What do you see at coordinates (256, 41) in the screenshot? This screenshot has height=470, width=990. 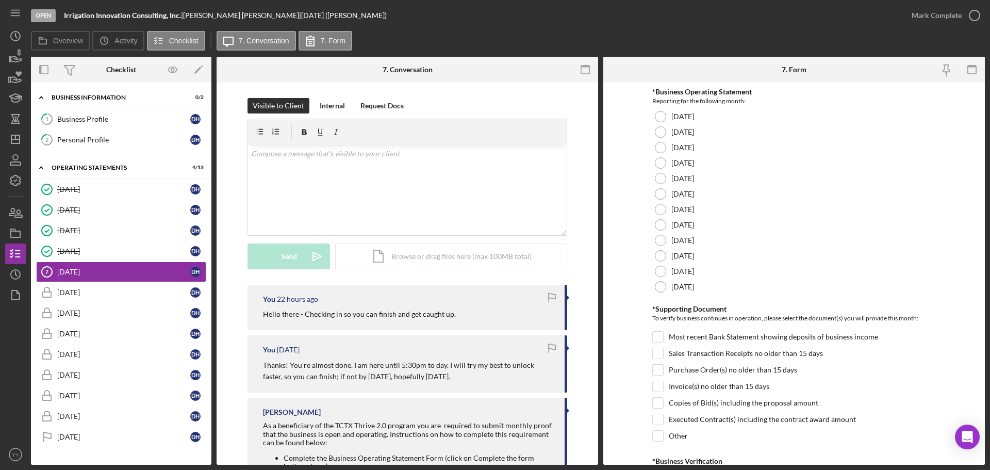 I see `button: 7. Conversation` at bounding box center [256, 41].